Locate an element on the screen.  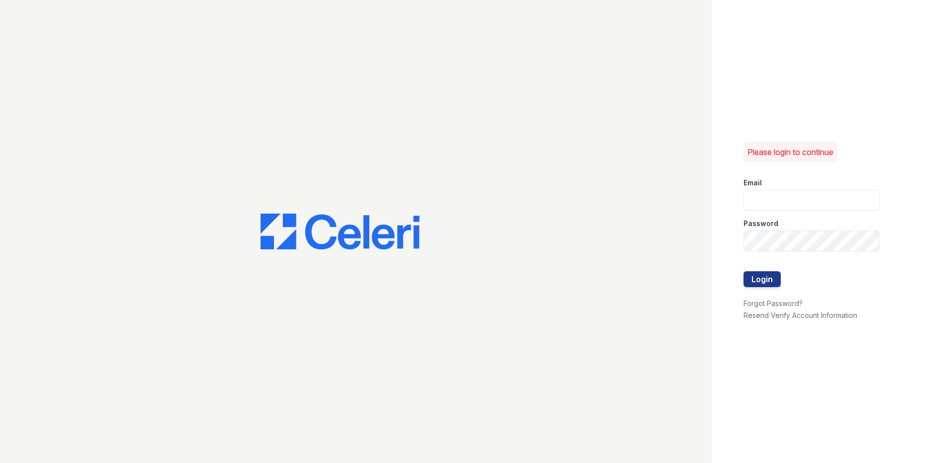
label: Email is located at coordinates (752, 183).